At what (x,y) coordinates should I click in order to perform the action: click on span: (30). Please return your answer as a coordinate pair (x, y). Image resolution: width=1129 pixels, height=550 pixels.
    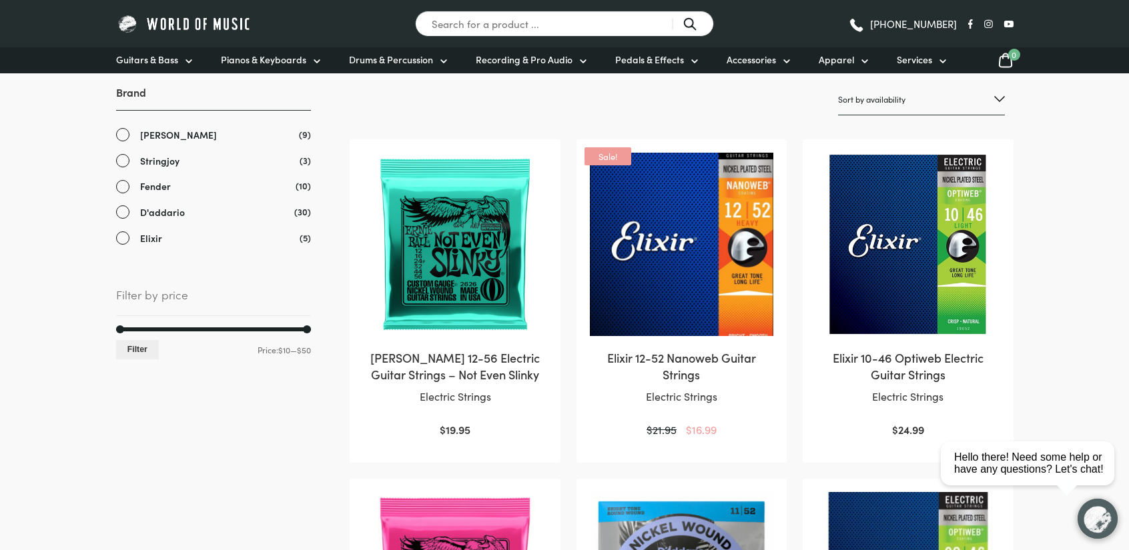
    Looking at the image, I should click on (302, 211).